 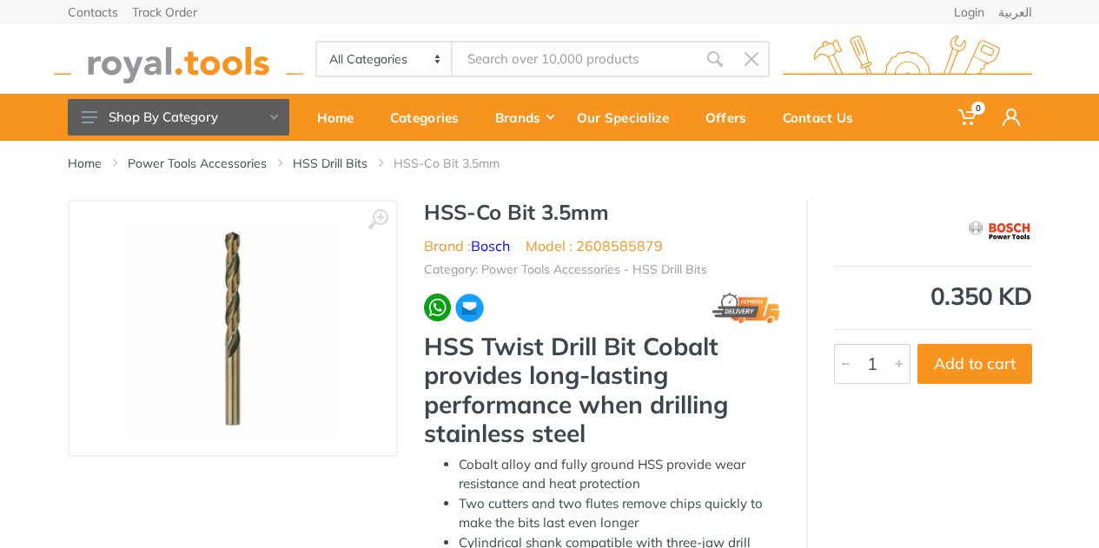 What do you see at coordinates (967, 117) in the screenshot?
I see `a: 0` at bounding box center [967, 117].